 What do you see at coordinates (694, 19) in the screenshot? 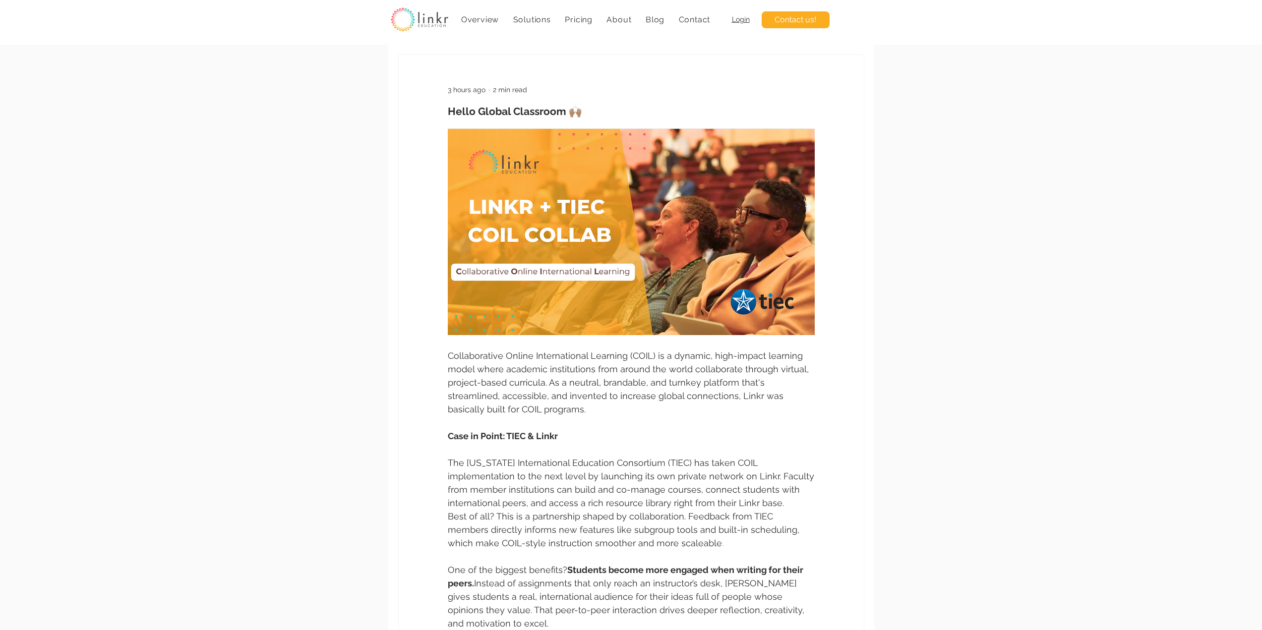
I see `a: Contact` at bounding box center [694, 19].